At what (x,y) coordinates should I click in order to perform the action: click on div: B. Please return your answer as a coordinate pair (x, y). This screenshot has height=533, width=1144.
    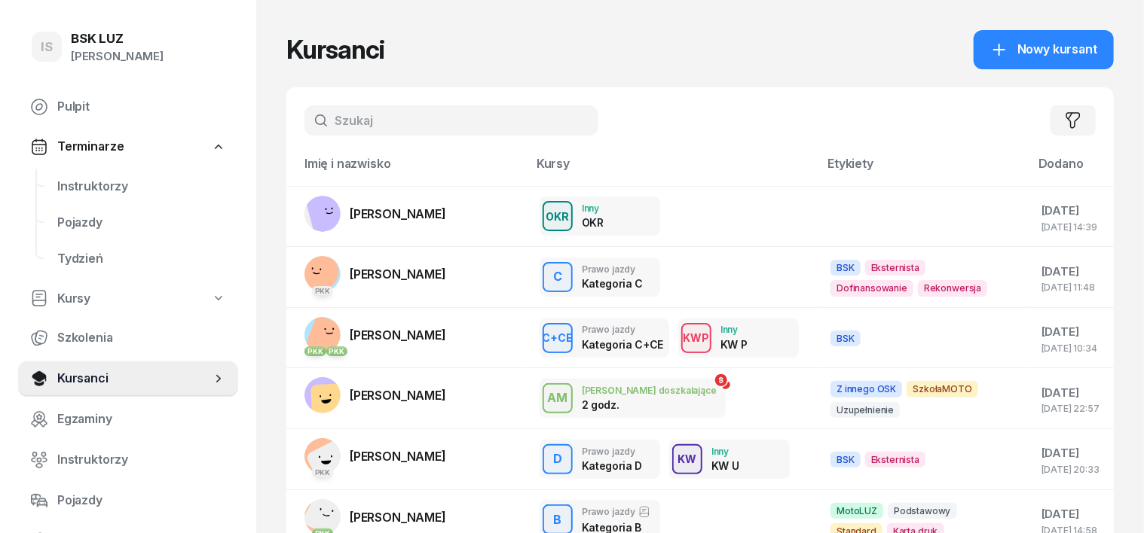
    Looking at the image, I should click on (558, 521).